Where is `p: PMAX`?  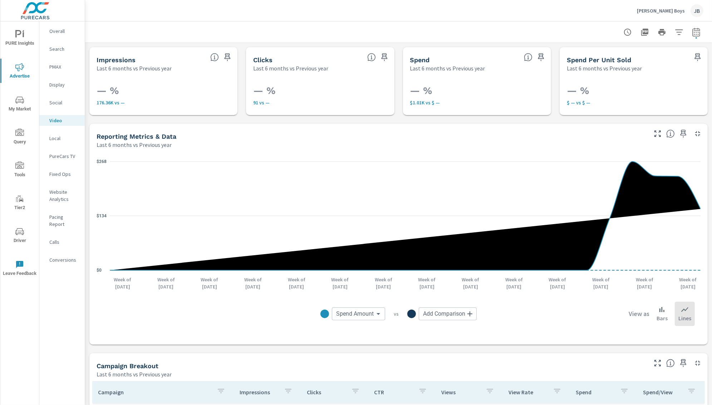 p: PMAX is located at coordinates (64, 67).